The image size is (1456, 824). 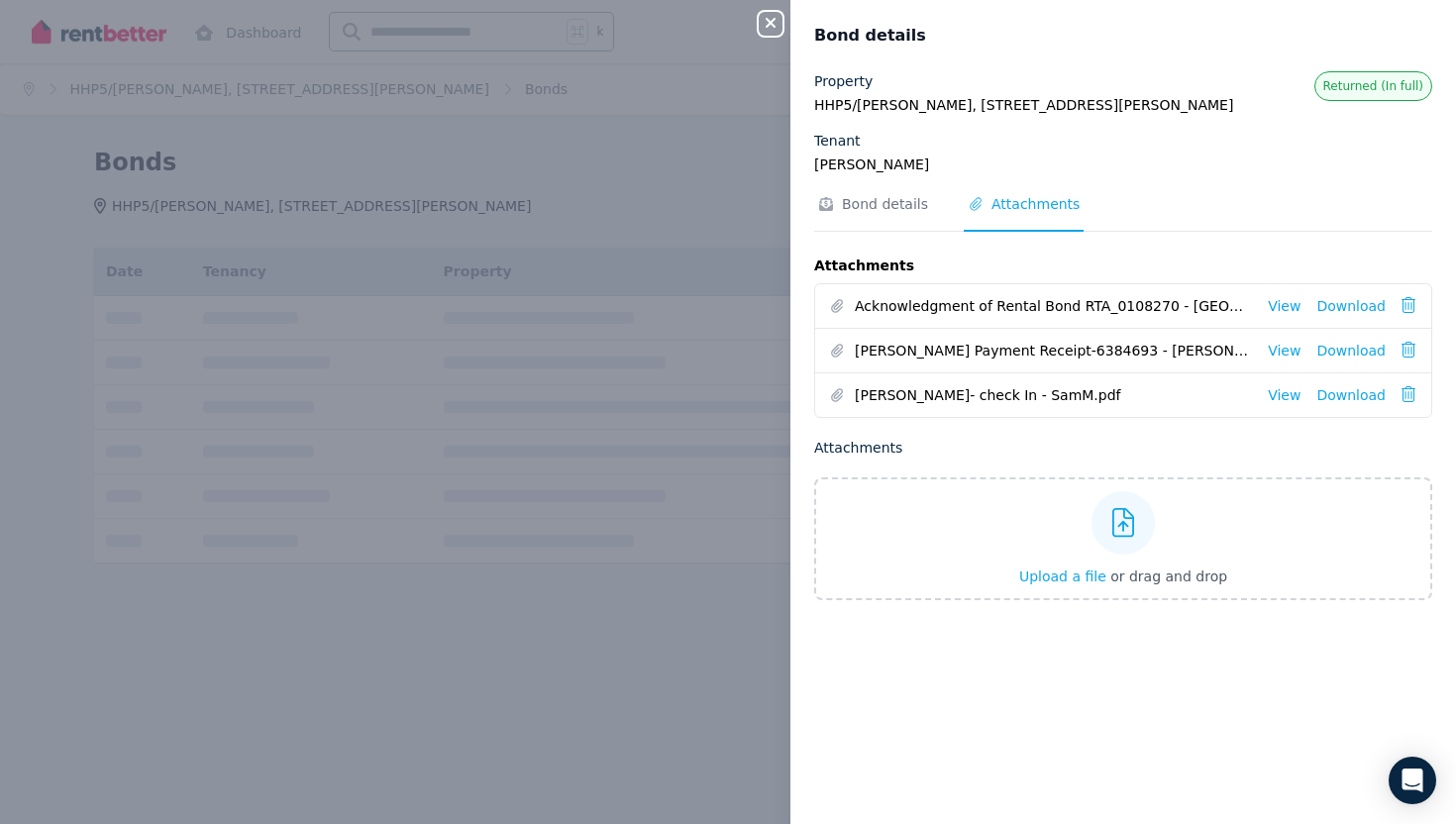 I want to click on div: Open Intercom Messenger, so click(x=1413, y=781).